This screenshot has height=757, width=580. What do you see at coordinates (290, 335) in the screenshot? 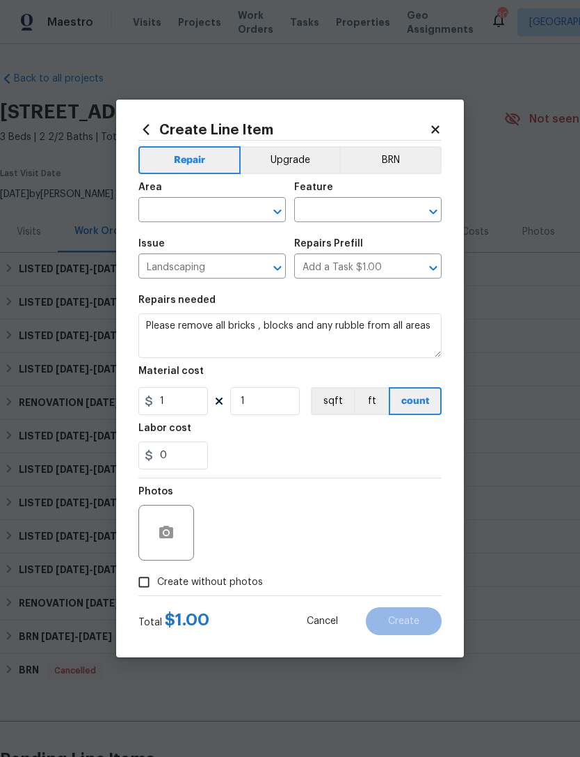
I see `textarea: Please remove all bricks , blocks and any rubble from all areas` at bounding box center [290, 335].